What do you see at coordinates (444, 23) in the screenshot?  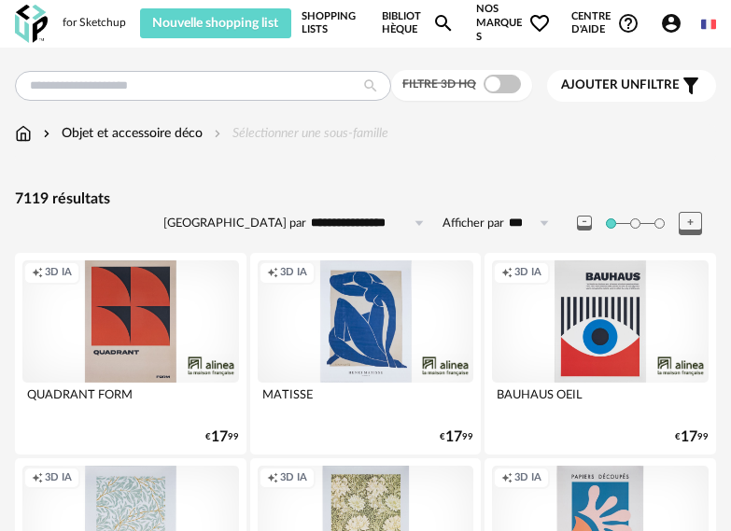 I see `span: Magnify icon` at bounding box center [444, 23].